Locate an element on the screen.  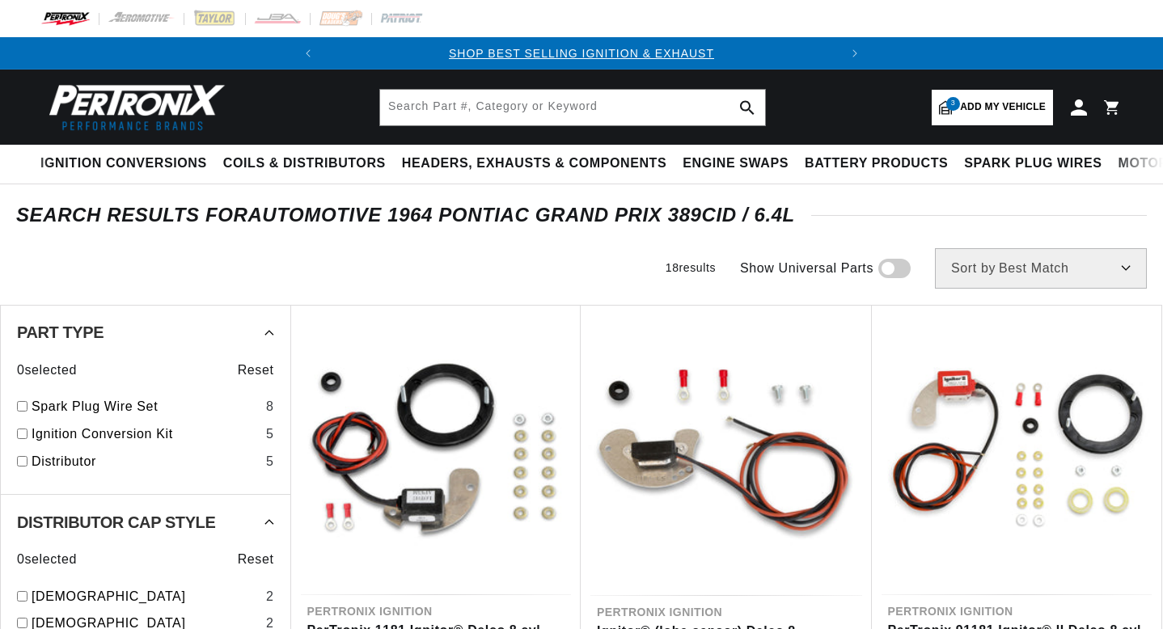
span: 3 is located at coordinates (953, 104).